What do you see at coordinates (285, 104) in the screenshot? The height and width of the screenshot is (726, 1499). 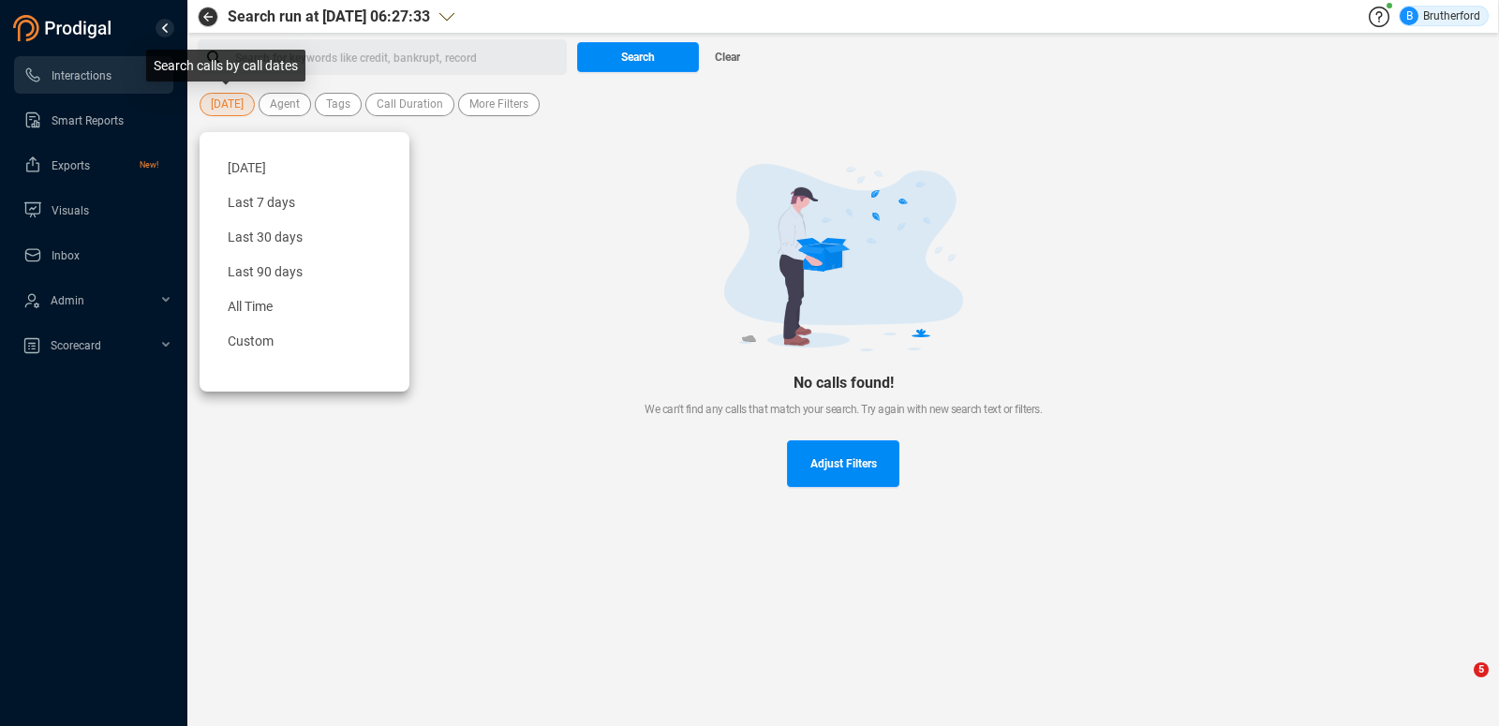 I see `button: Agent` at bounding box center [285, 104].